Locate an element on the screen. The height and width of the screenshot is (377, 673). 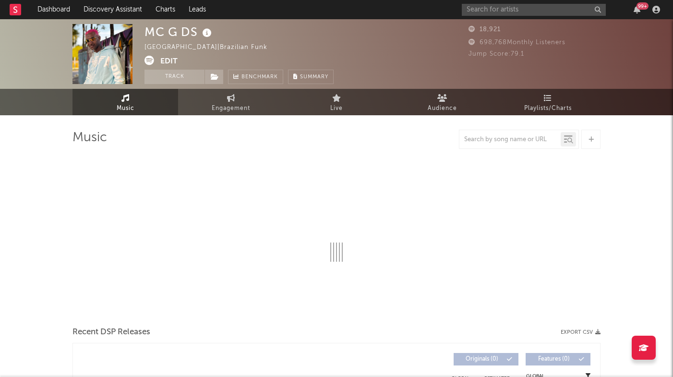
button: Originals(0) is located at coordinates (486, 359).